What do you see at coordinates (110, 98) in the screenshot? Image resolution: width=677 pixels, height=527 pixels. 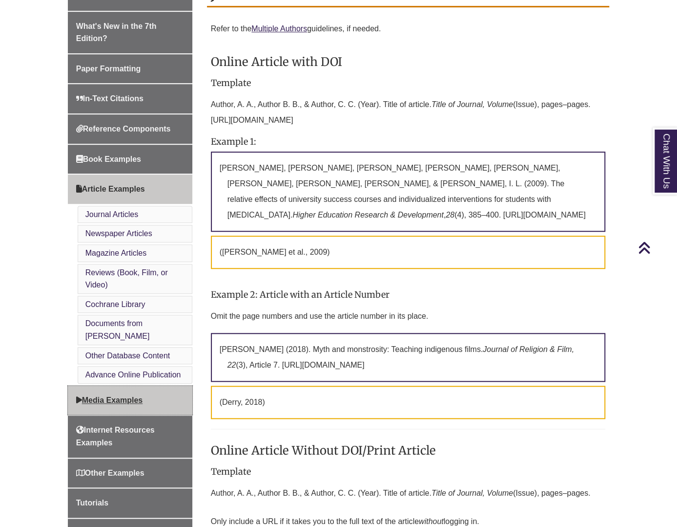 I see `span: In-Text Citations` at bounding box center [110, 98].